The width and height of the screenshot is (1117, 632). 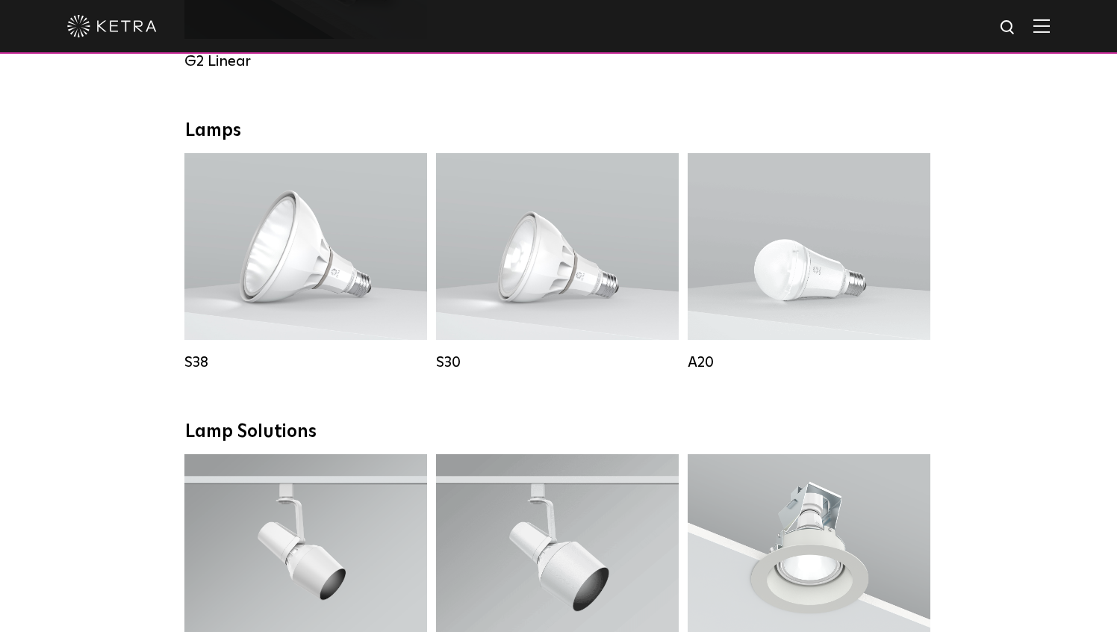 I want to click on a: S30 Lumen Output:1100Colors:White / BlackBase Type:E26 Edison Base / GU24Beam Angles:15° / 25° / ..., so click(x=557, y=262).